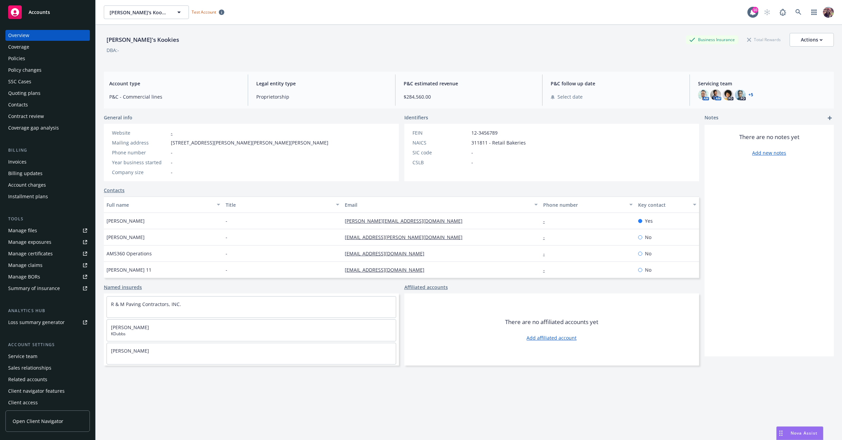  Describe the element at coordinates (469, 83) in the screenshot. I see `span: P&C estimated revenue` at that location.